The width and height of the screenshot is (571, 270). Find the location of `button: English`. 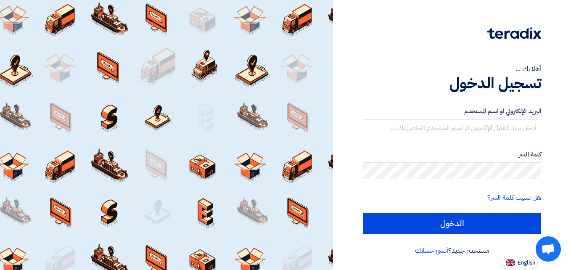

button: English is located at coordinates (519, 262).